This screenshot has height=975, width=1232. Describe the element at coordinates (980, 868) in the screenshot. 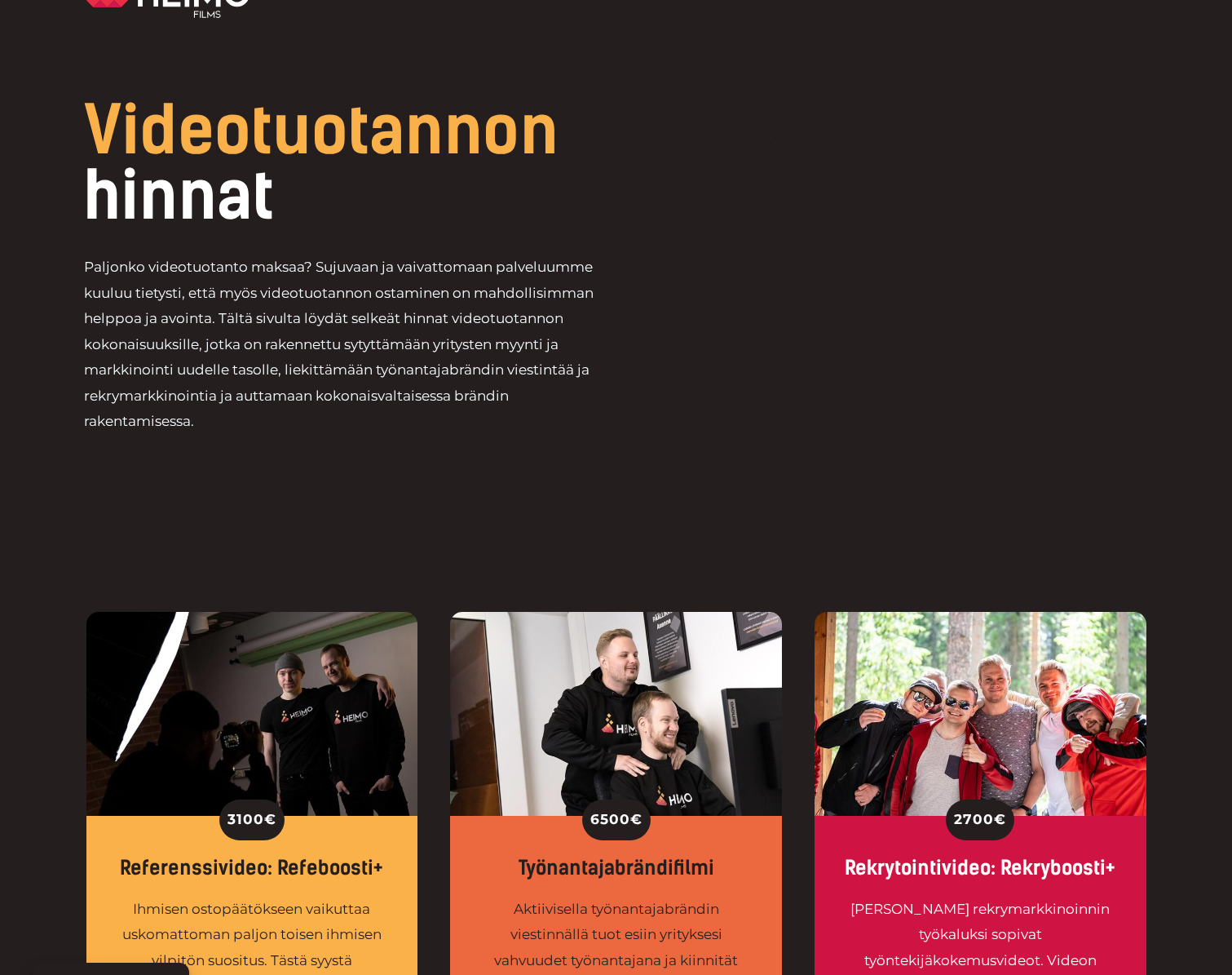

I see `div: Rekrytointivideo: Rekryboosti+` at that location.